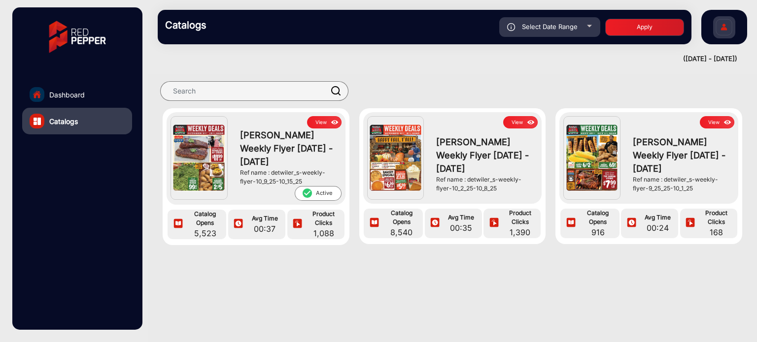 Image resolution: width=757 pixels, height=342 pixels. Describe the element at coordinates (644, 27) in the screenshot. I see `button: Apply` at that location.